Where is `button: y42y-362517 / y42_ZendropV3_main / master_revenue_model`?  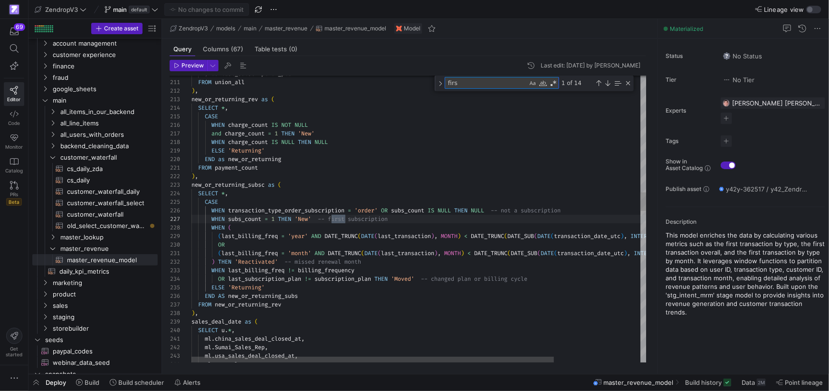 button: y42y-362517 / y42_ZendropV3_main / master_revenue_model is located at coordinates (765, 189).